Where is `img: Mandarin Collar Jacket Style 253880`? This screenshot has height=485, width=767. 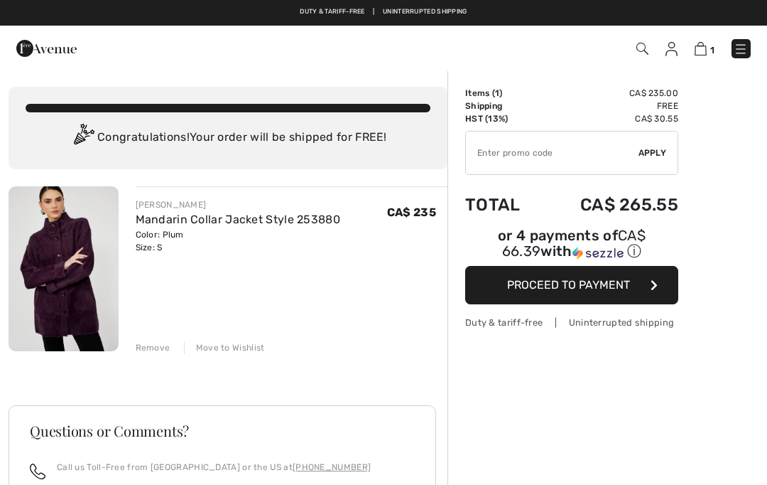
img: Mandarin Collar Jacket Style 253880 is located at coordinates (63, 269).